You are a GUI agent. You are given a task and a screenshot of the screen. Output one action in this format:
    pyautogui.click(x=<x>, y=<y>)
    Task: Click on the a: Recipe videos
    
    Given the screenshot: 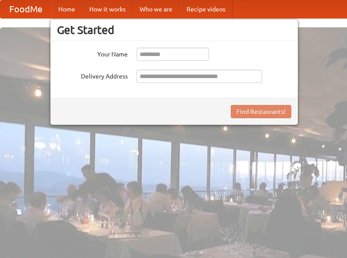 What is the action you would take?
    pyautogui.click(x=206, y=9)
    